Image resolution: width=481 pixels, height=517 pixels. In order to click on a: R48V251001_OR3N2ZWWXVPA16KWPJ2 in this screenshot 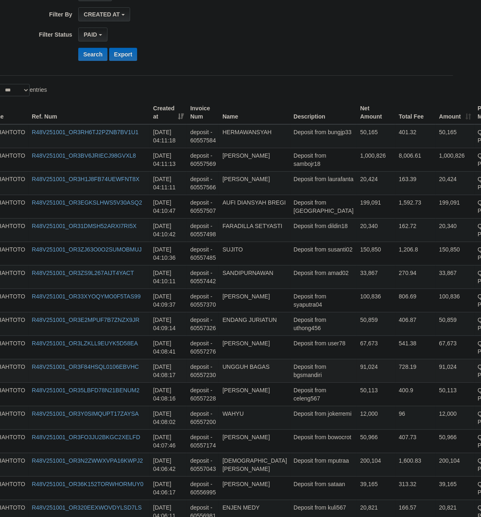, I will do `click(87, 461)`.